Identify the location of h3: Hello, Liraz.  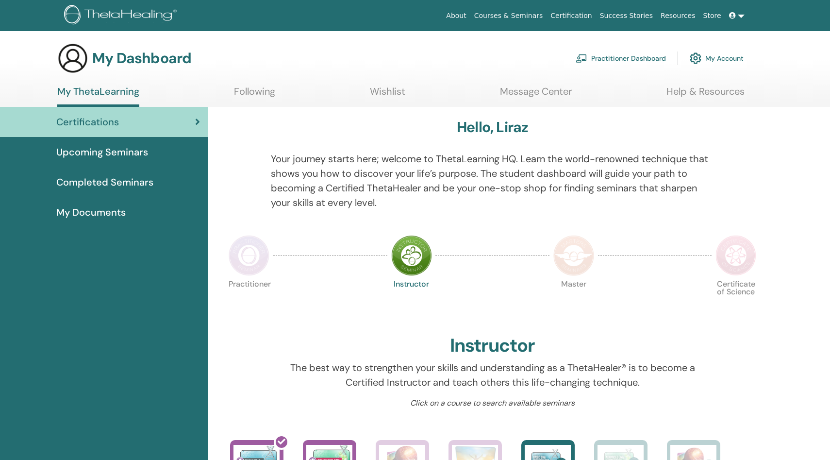
(492, 127).